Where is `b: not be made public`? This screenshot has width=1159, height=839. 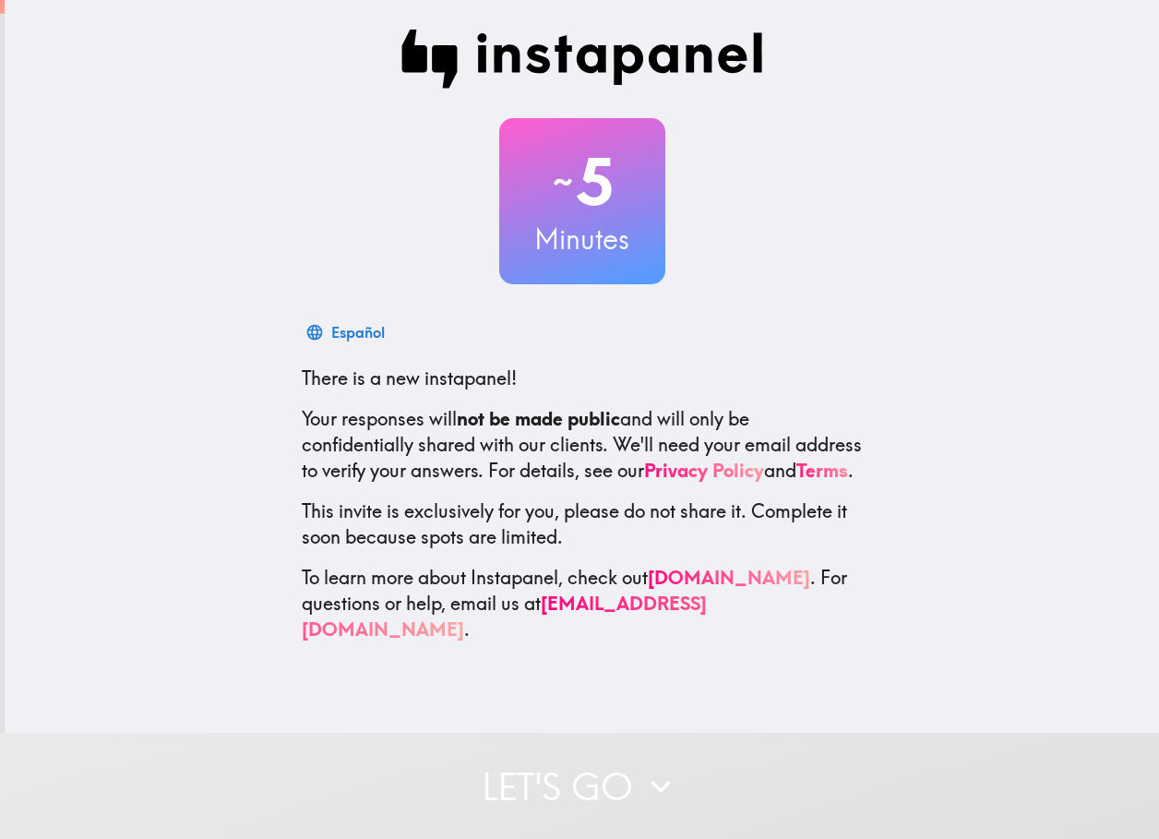 b: not be made public is located at coordinates (538, 418).